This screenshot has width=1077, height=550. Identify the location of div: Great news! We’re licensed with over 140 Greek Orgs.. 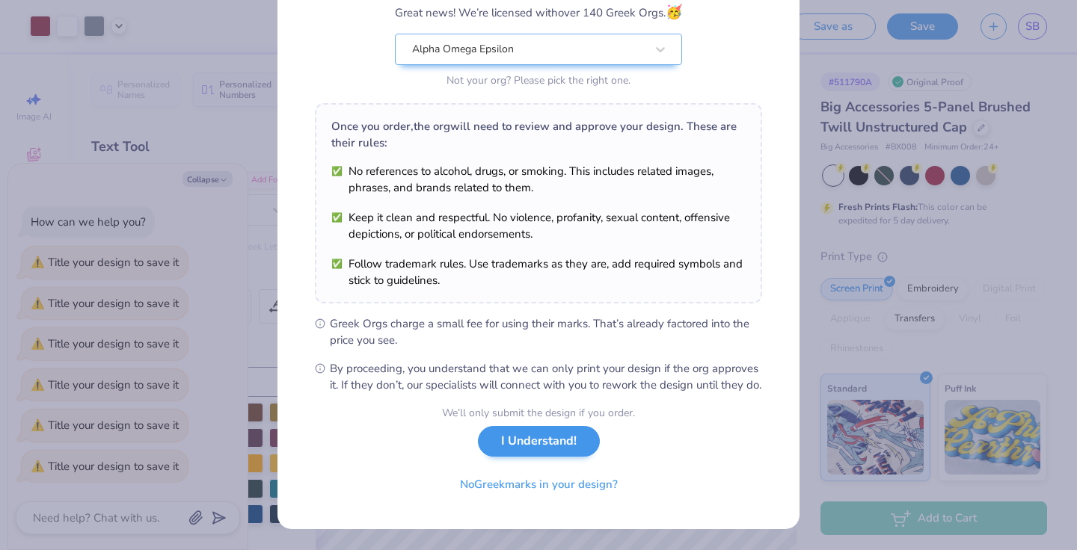
(538, 12).